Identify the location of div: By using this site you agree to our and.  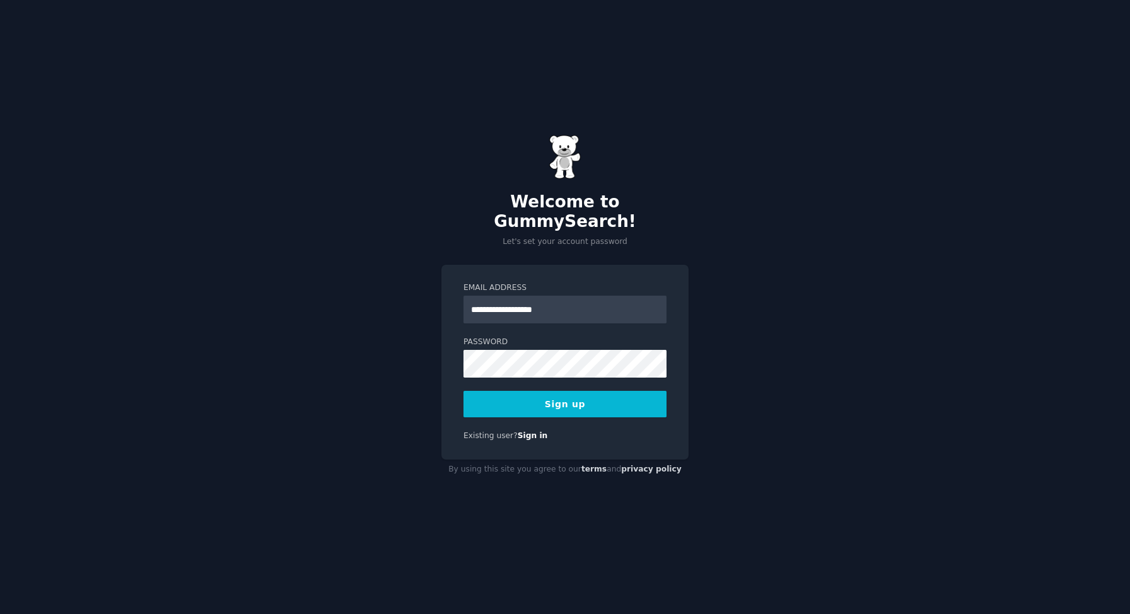
(565, 470).